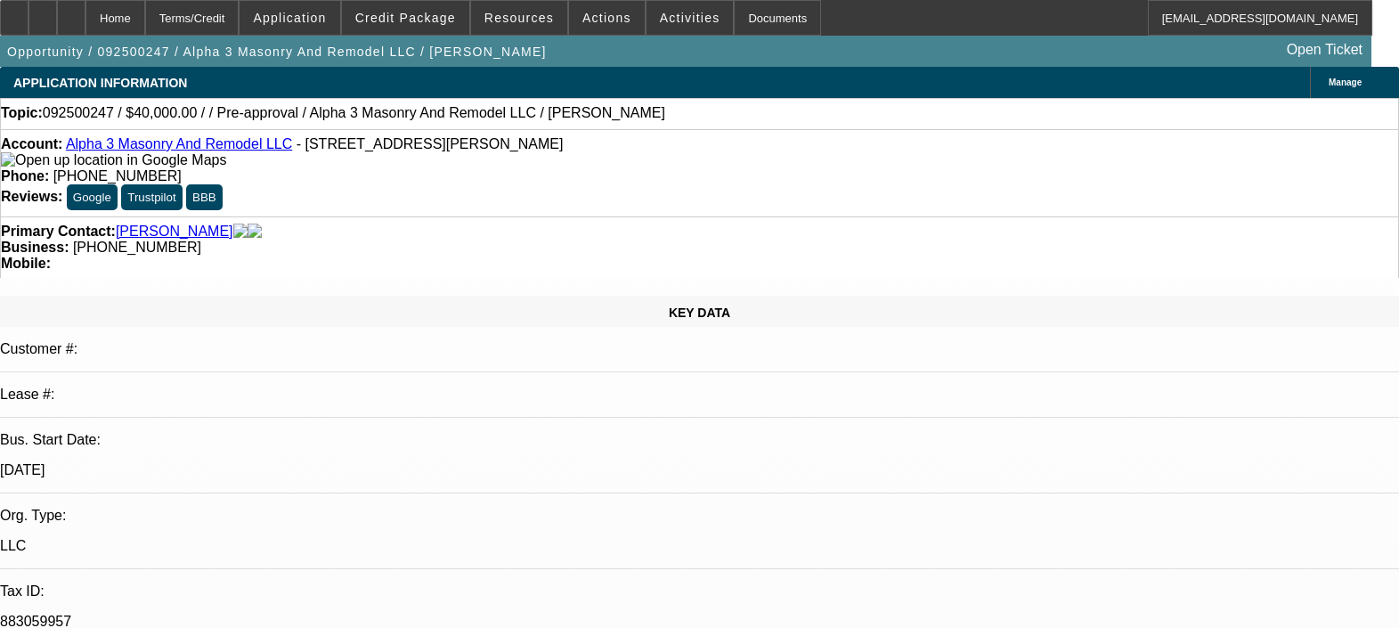 This screenshot has height=628, width=1399. I want to click on strong: Account:, so click(31, 143).